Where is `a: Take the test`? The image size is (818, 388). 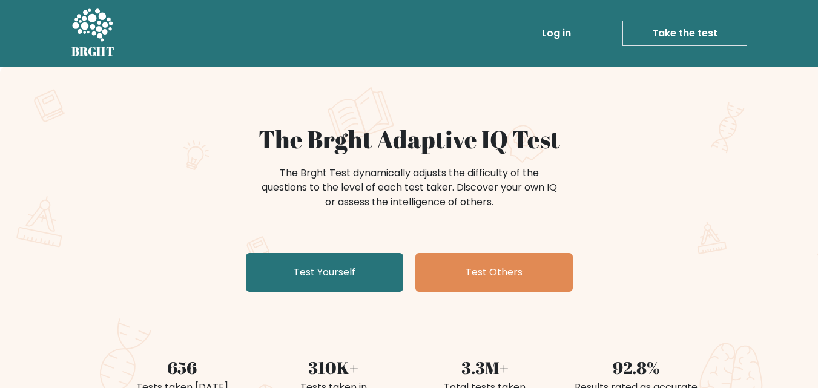
a: Take the test is located at coordinates (685, 33).